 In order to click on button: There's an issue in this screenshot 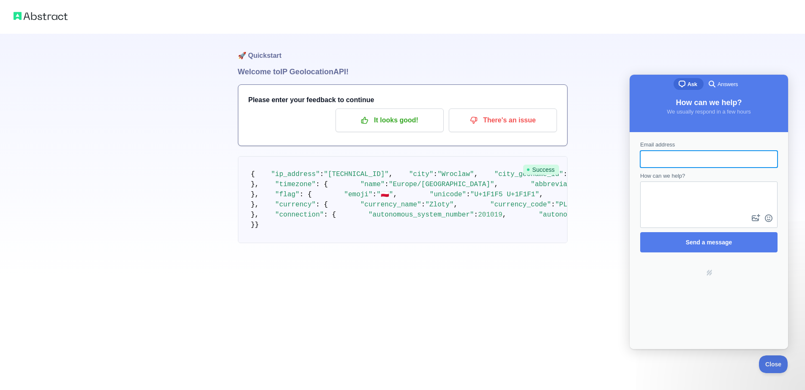, I will do `click(503, 120)`.